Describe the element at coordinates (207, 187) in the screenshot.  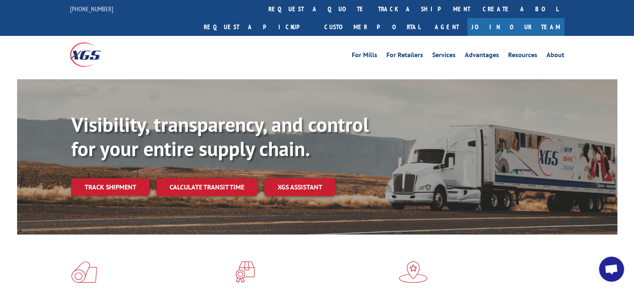
I see `a: Calculate transit time` at that location.